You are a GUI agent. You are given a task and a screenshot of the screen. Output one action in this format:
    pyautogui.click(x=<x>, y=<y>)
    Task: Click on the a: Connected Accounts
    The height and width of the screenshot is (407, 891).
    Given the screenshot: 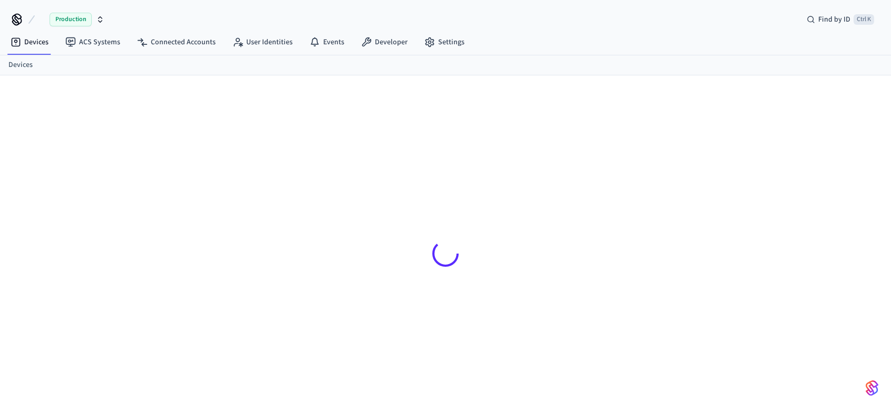 What is the action you would take?
    pyautogui.click(x=176, y=42)
    